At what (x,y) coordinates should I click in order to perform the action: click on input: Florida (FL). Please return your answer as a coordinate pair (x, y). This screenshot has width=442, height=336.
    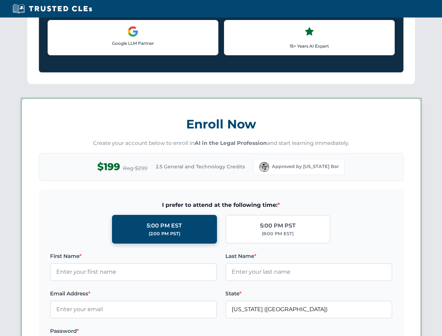
    Looking at the image, I should click on (309, 309).